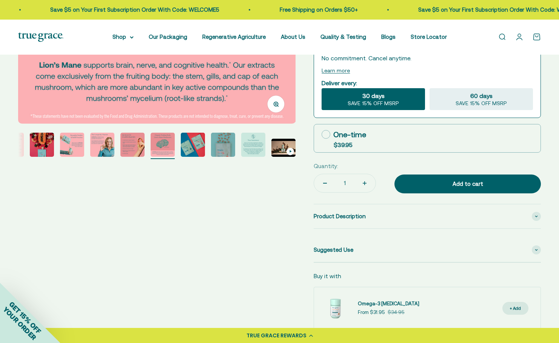 This screenshot has height=343, width=559. I want to click on button: Go to item 9, so click(193, 146).